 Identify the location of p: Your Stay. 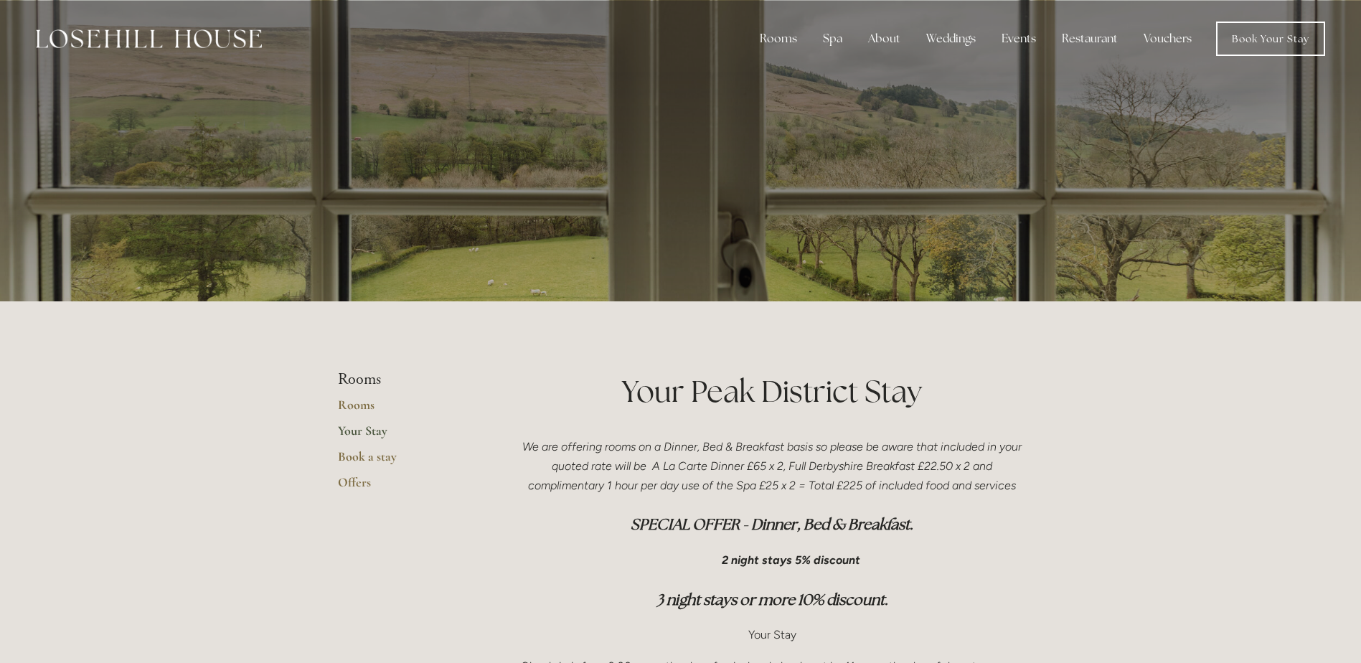
(772, 634).